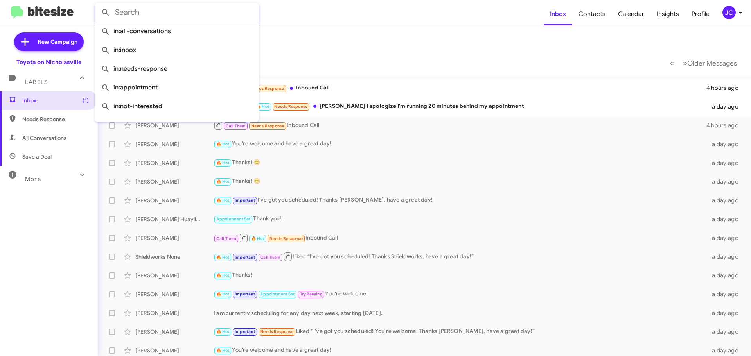 The width and height of the screenshot is (751, 356). I want to click on button: Next, so click(710, 63).